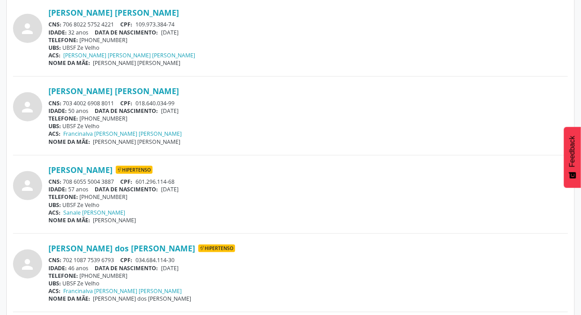 The height and width of the screenshot is (315, 581). I want to click on span: 034.684.114-30, so click(155, 260).